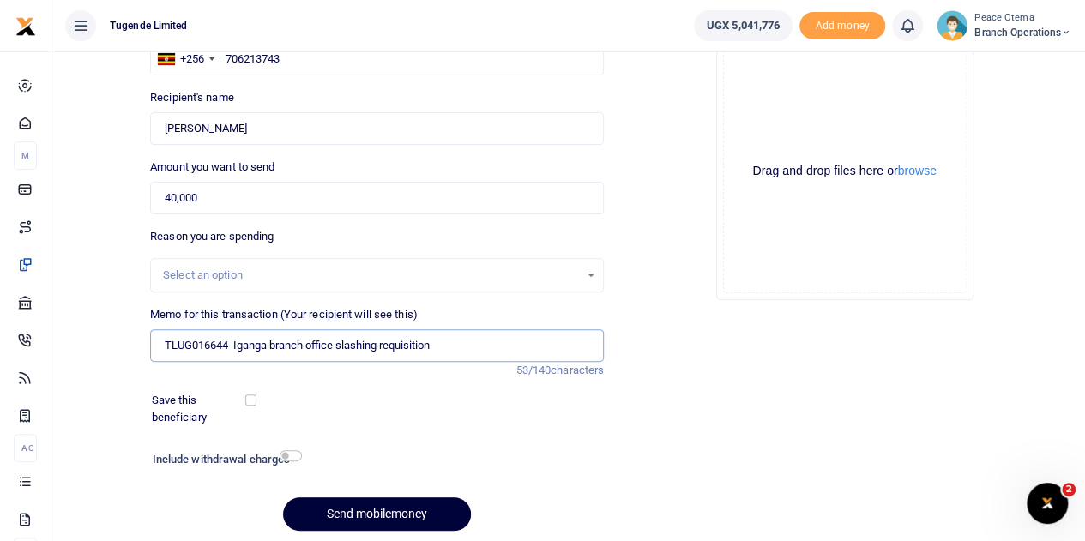 This screenshot has height=541, width=1085. Describe the element at coordinates (577, 370) in the screenshot. I see `span: characters` at that location.